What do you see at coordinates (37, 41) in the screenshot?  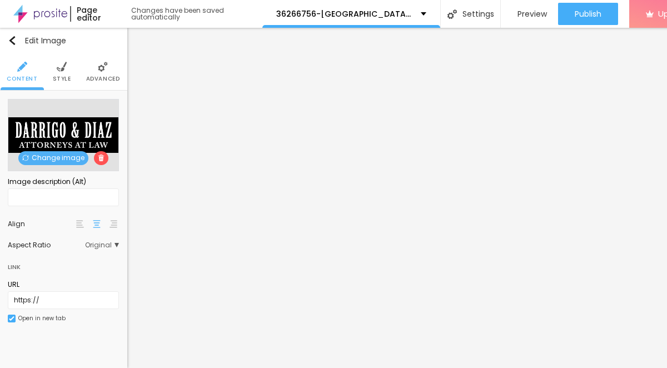 I see `div: Edit Image` at bounding box center [37, 41].